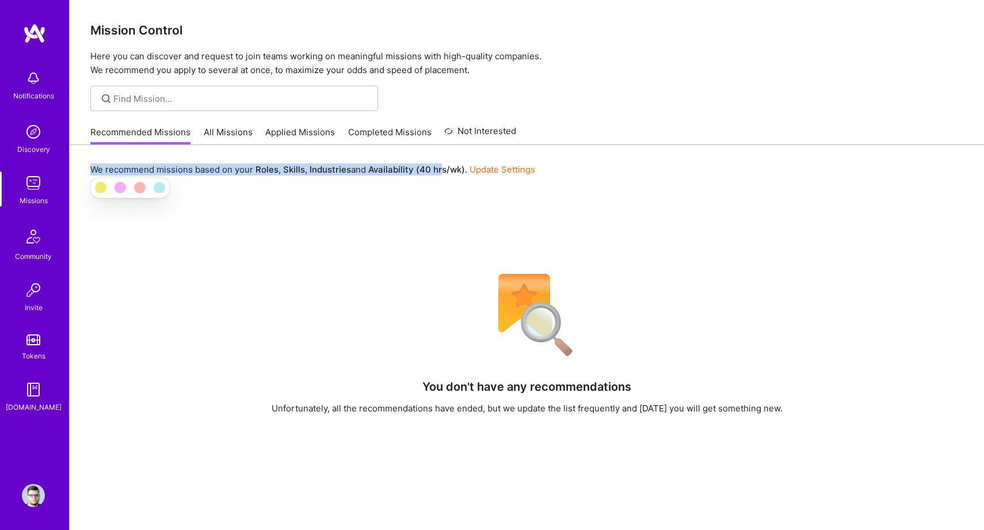  What do you see at coordinates (140, 135) in the screenshot?
I see `a: Recommended Missions` at bounding box center [140, 135].